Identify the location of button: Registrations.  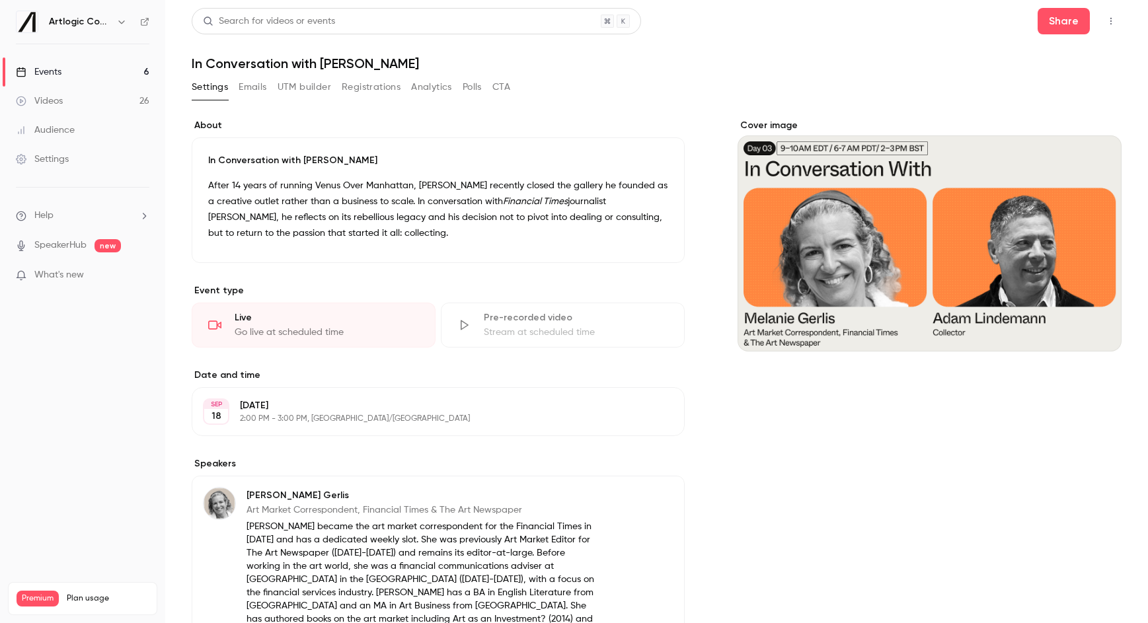
(371, 87).